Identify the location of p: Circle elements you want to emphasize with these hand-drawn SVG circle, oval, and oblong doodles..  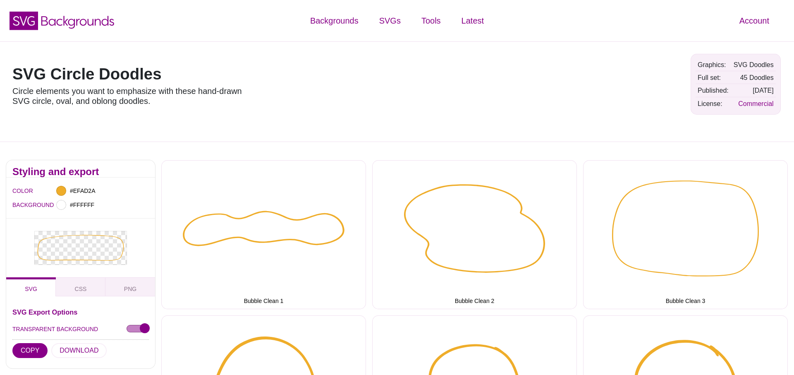
(130, 96).